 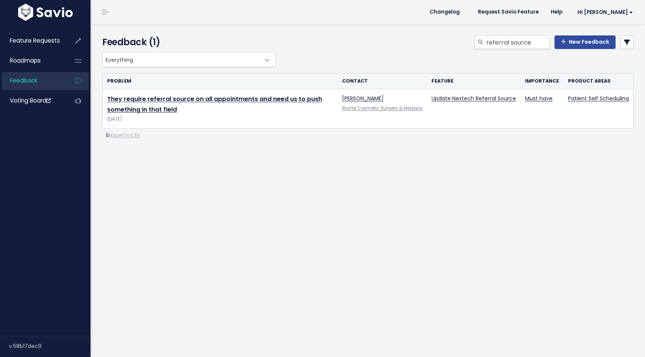 I want to click on a: They require referral source on all appointments and need us to push something in that field, so click(x=215, y=104).